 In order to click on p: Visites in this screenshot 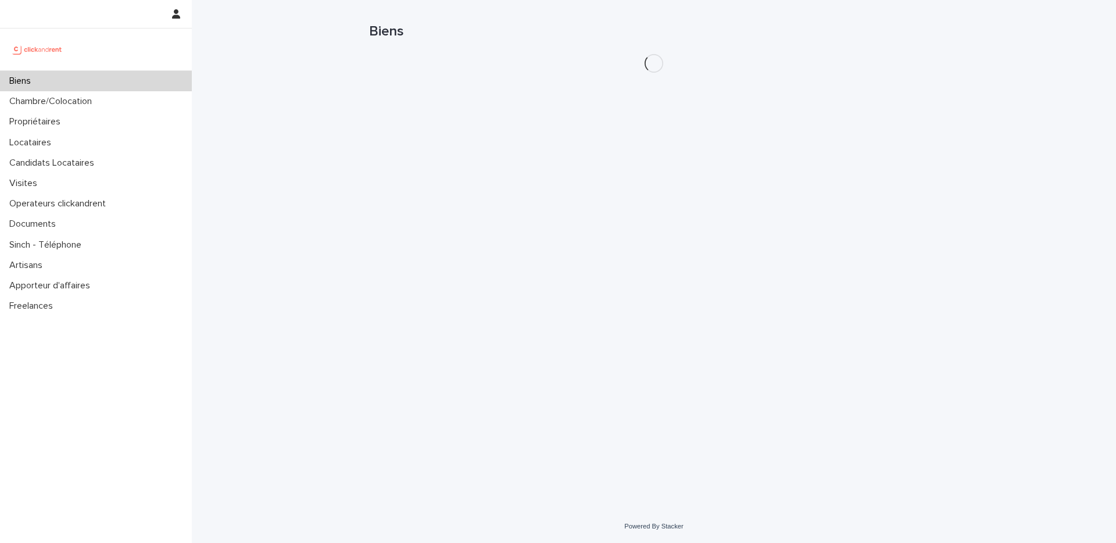, I will do `click(26, 183)`.